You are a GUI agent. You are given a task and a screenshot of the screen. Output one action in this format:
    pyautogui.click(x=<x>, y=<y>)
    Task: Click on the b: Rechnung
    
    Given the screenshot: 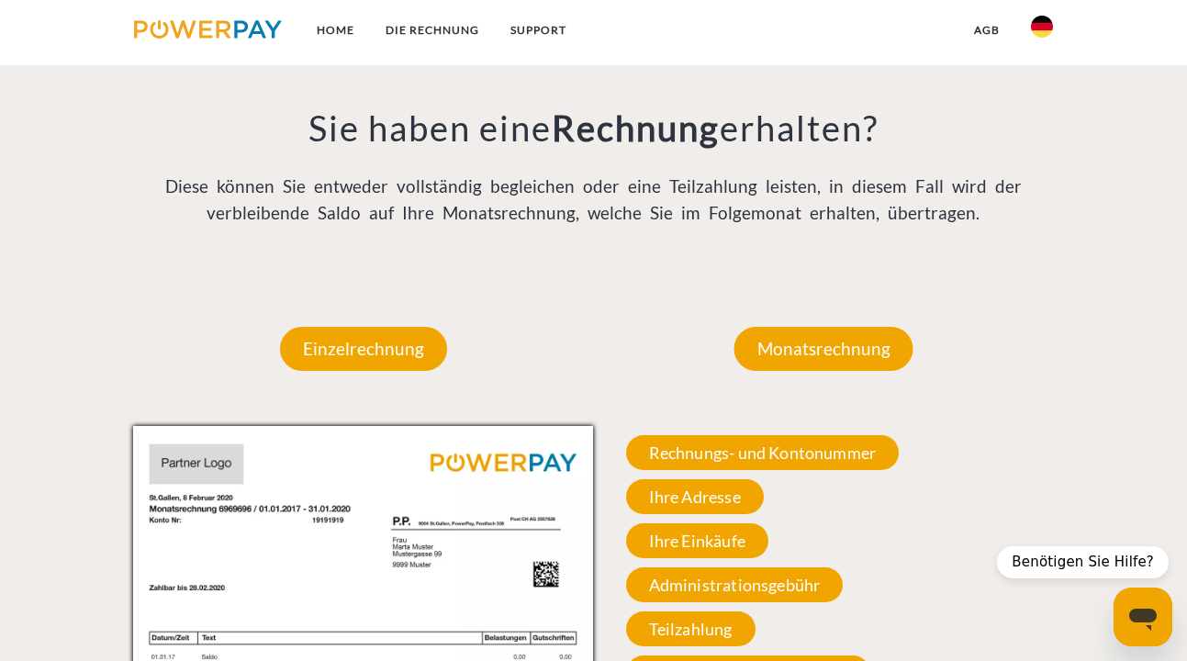 What is the action you would take?
    pyautogui.click(x=635, y=128)
    